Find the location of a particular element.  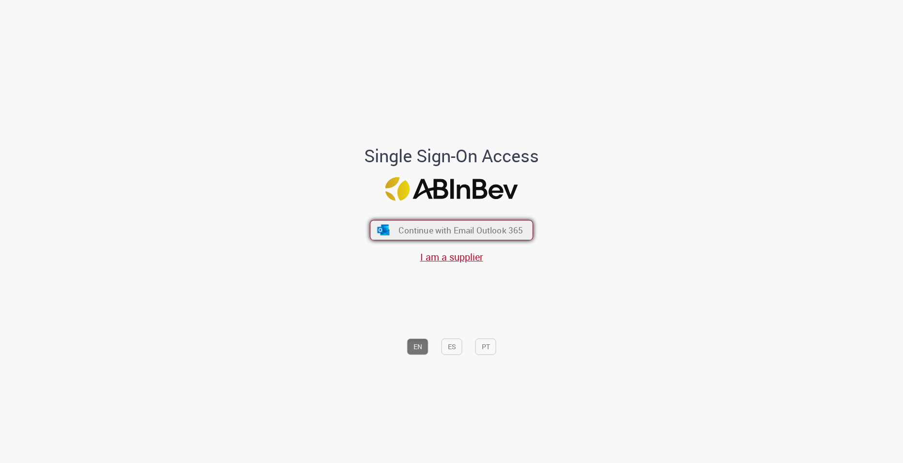

img: Logo ABInBev is located at coordinates (452, 189).